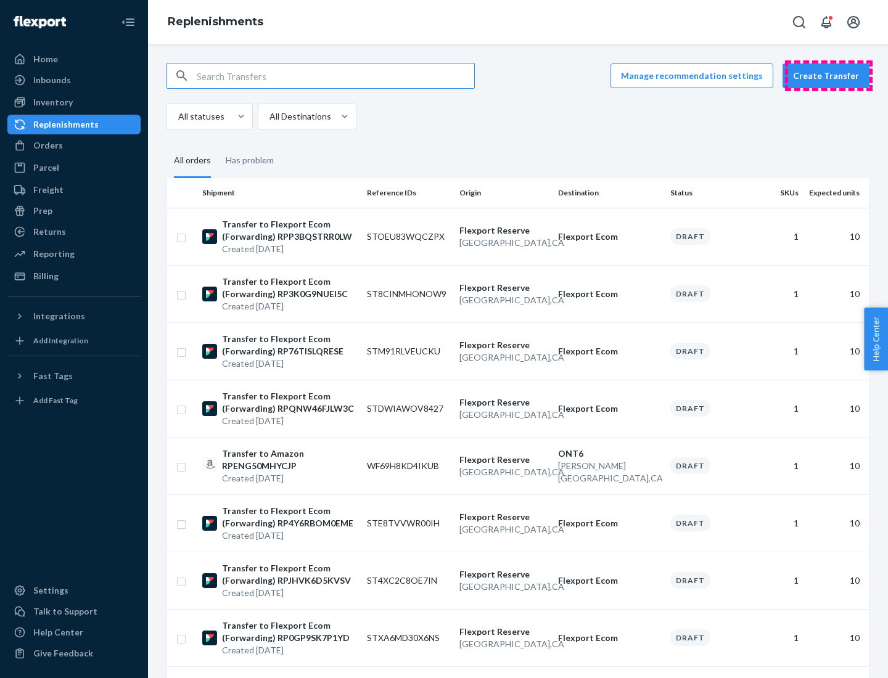 Image resolution: width=888 pixels, height=678 pixels. I want to click on a: Inbounds, so click(74, 80).